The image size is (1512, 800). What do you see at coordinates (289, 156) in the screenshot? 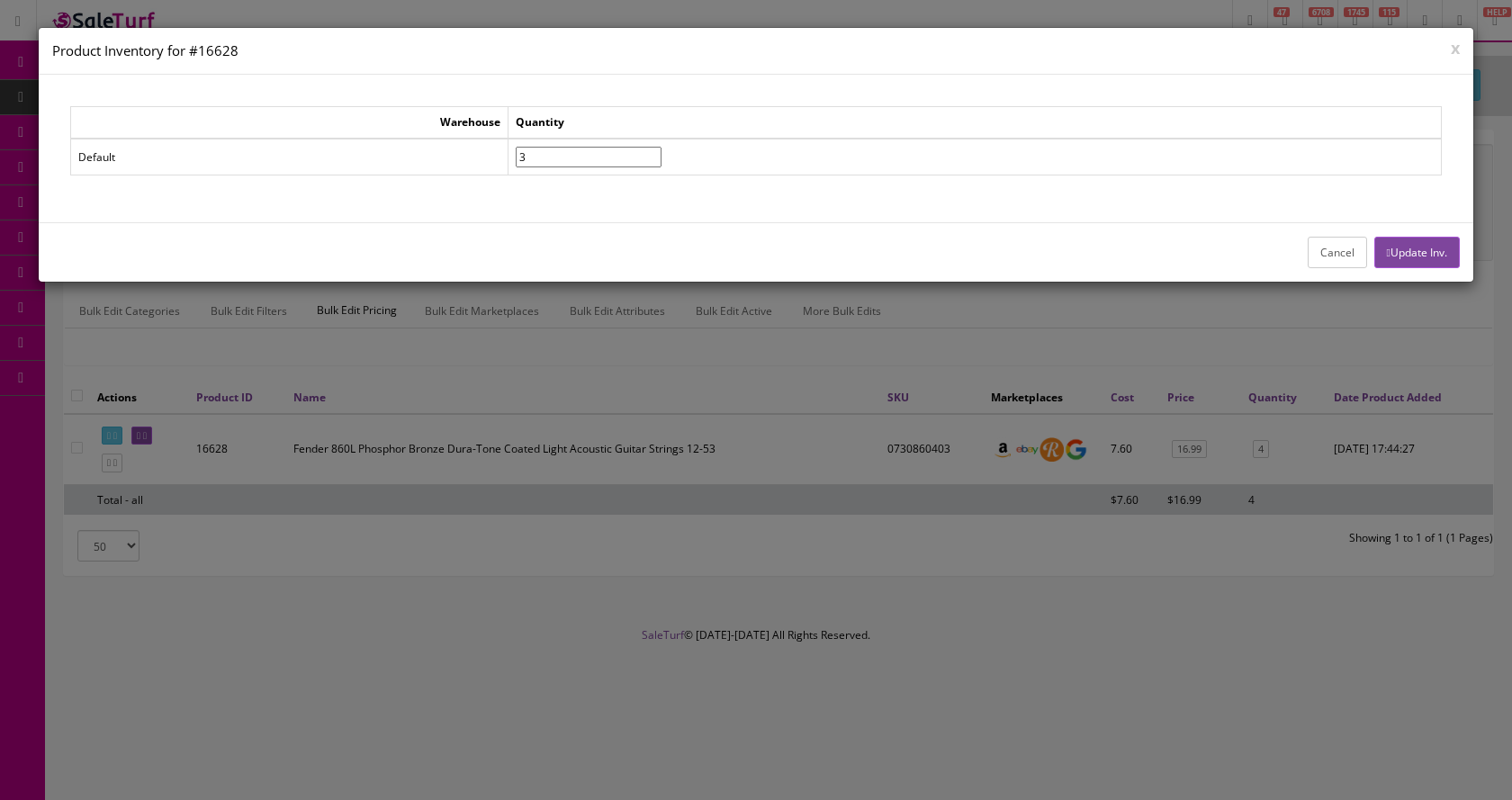
I see `td: Default` at bounding box center [289, 156].